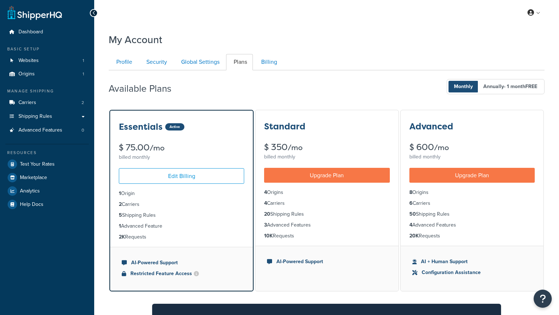 The height and width of the screenshot is (315, 559). What do you see at coordinates (285, 127) in the screenshot?
I see `h3: Standard` at bounding box center [285, 127].